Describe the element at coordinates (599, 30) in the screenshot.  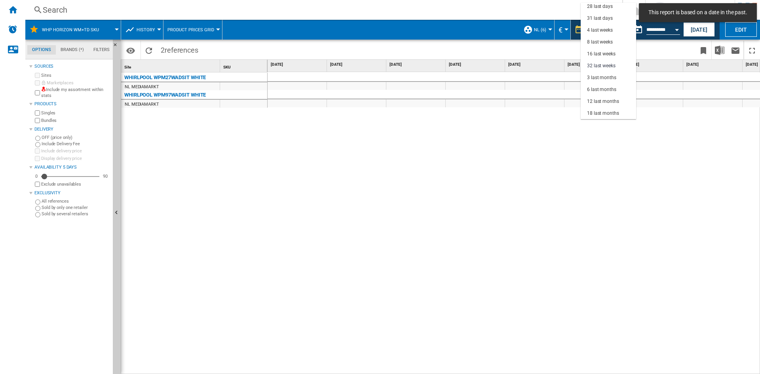
I see `div: 4 last weeks` at that location.